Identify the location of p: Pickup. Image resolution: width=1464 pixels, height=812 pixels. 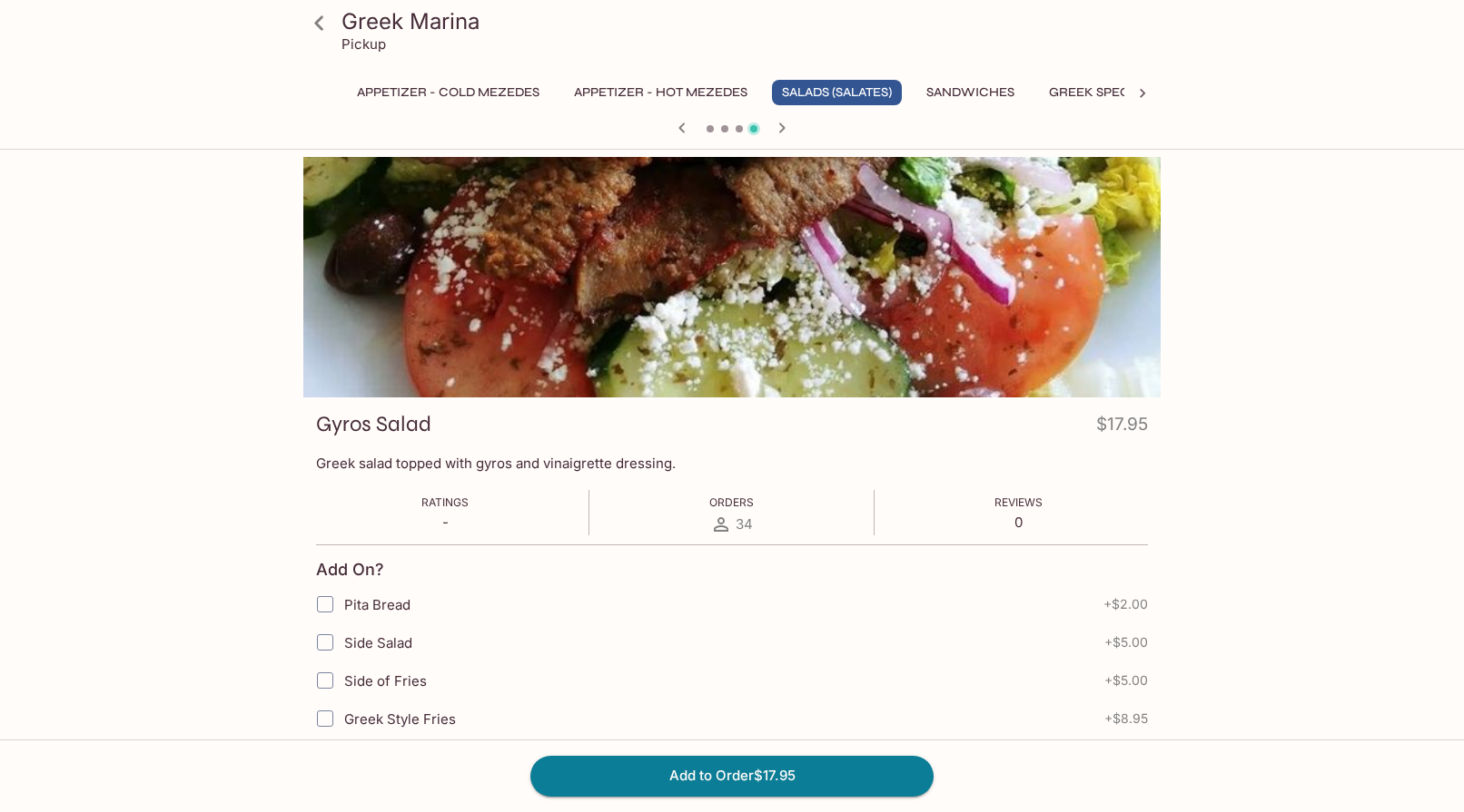
(364, 44).